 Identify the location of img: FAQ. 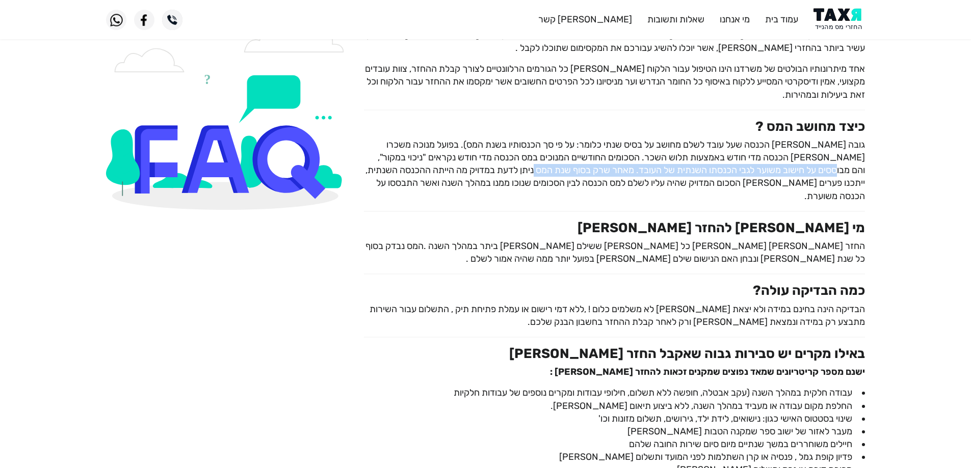
(227, 114).